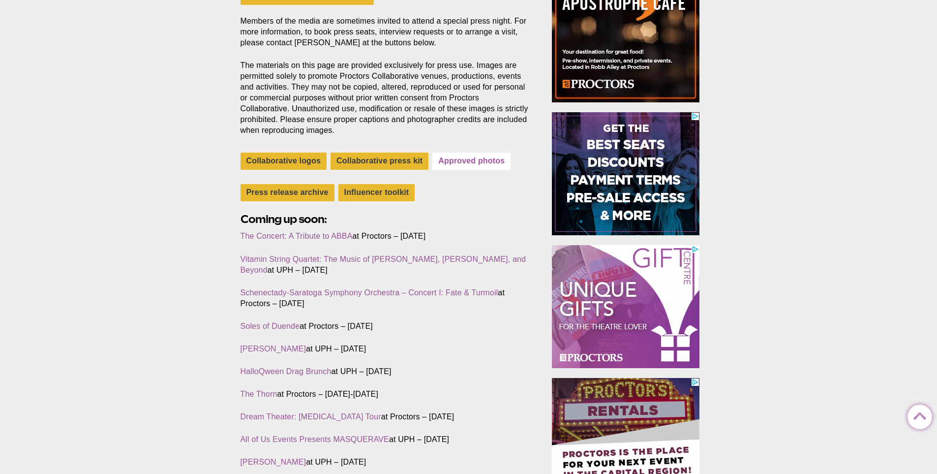  What do you see at coordinates (315, 439) in the screenshot?
I see `a: All of Us Events Presents MASQUERAVE` at bounding box center [315, 439].